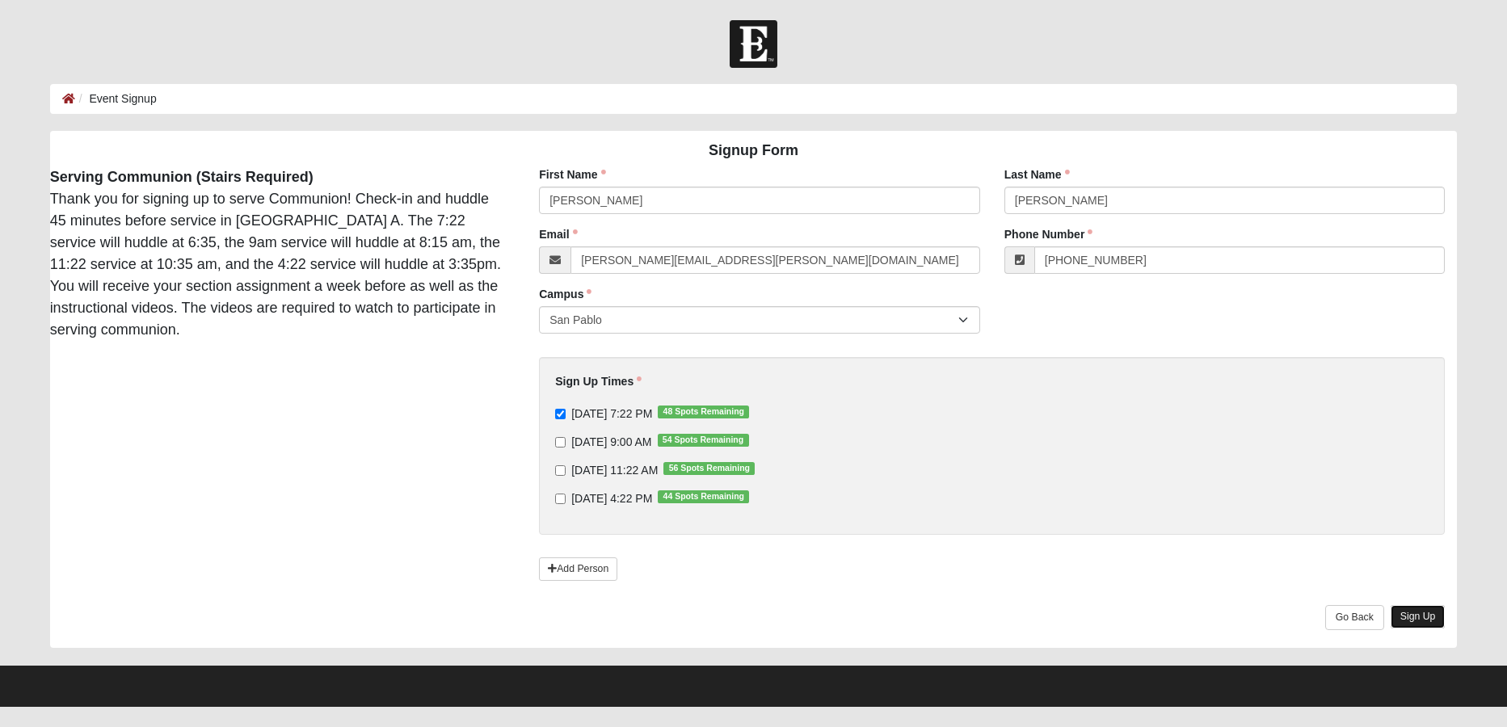  Describe the element at coordinates (754, 151) in the screenshot. I see `h4: Signup Form` at that location.